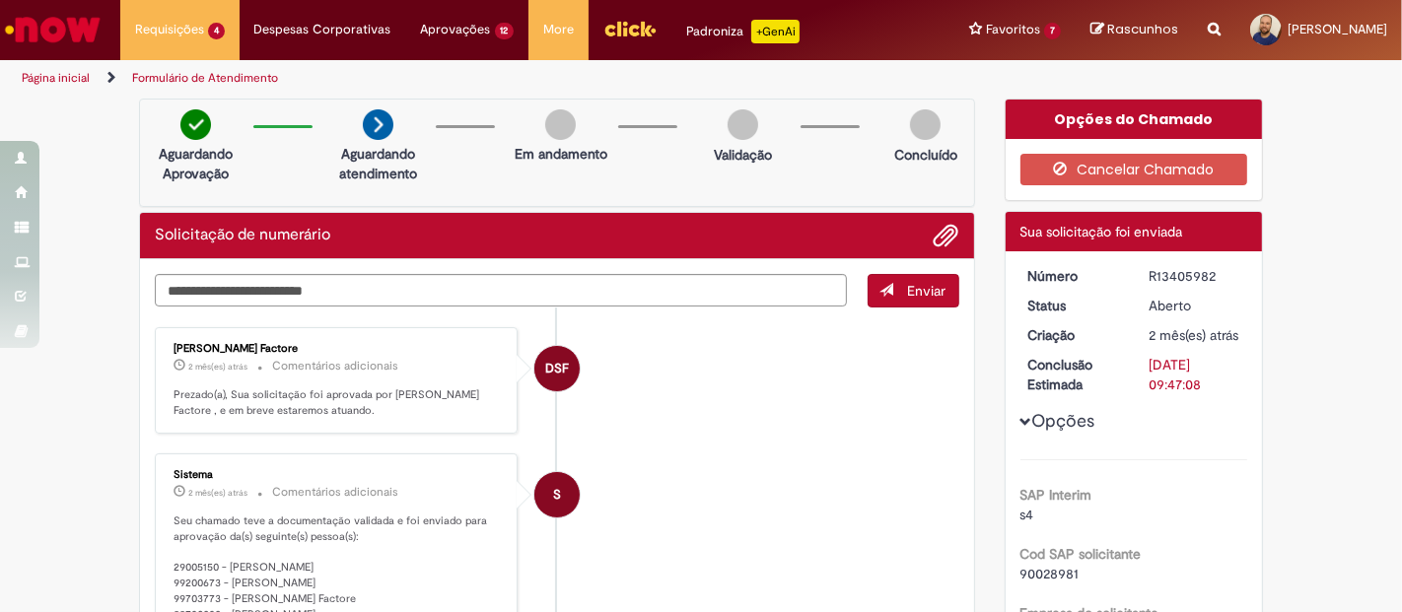 This screenshot has width=1402, height=612. I want to click on span: Requisições, so click(170, 30).